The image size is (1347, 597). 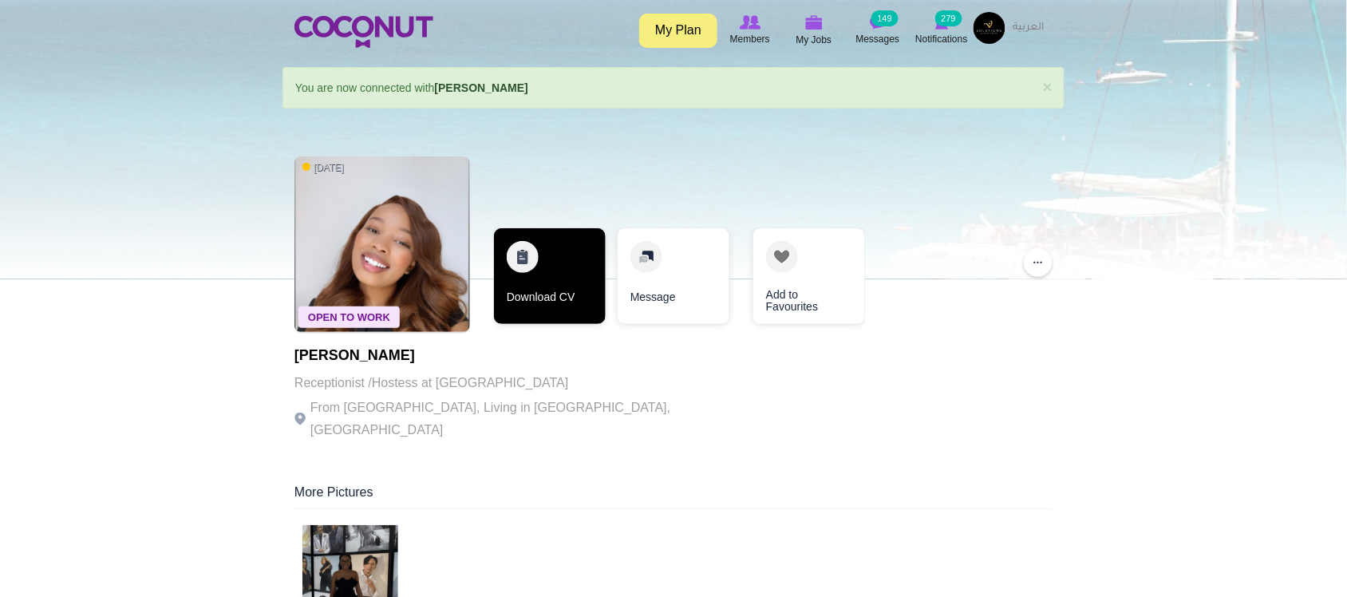 I want to click on a: العربية, so click(x=1028, y=28).